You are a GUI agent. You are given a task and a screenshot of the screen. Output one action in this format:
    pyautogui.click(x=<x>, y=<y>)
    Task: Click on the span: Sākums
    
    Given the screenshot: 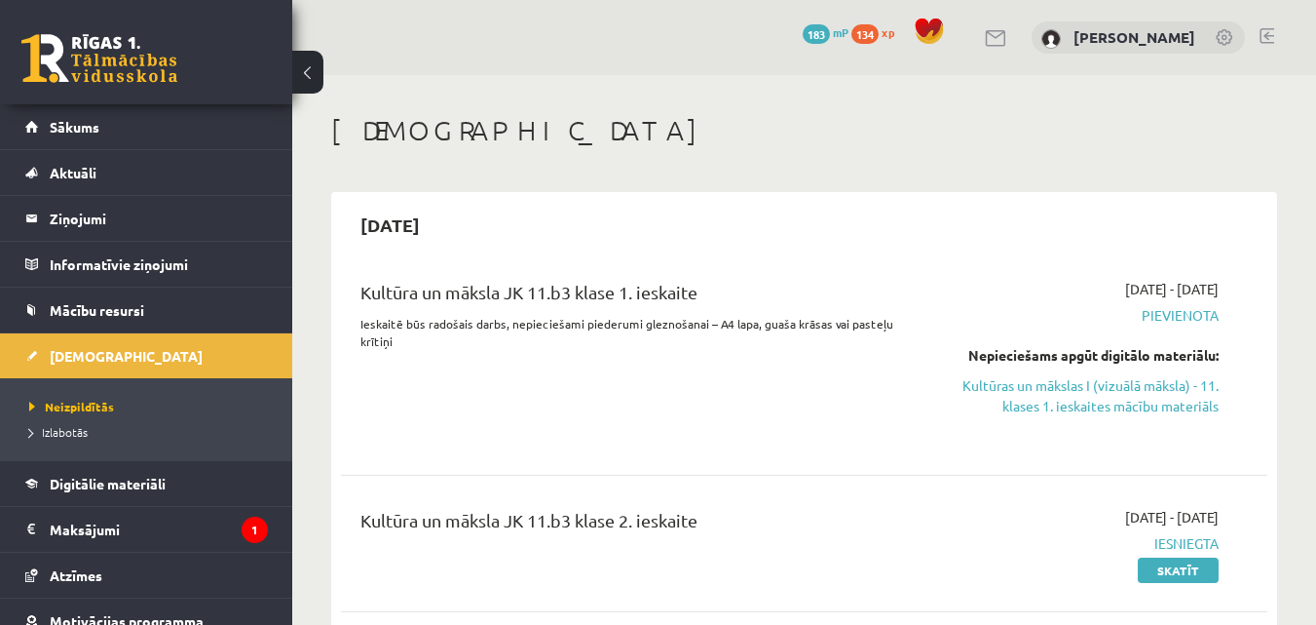 What is the action you would take?
    pyautogui.click(x=74, y=127)
    